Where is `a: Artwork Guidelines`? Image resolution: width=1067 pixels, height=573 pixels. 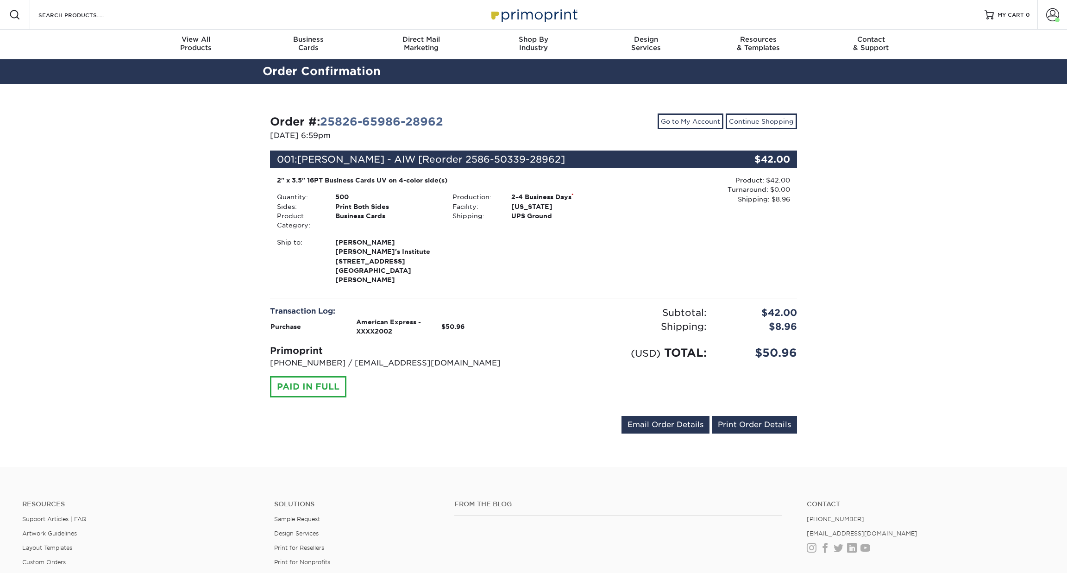
a: Artwork Guidelines is located at coordinates (50, 533).